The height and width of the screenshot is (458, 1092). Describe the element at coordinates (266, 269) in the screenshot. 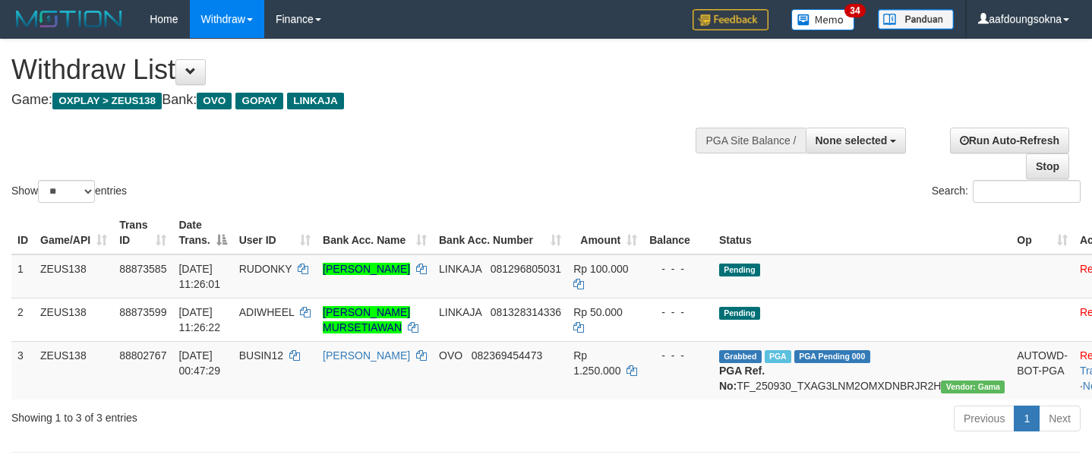

I see `span: RUDONKY` at that location.